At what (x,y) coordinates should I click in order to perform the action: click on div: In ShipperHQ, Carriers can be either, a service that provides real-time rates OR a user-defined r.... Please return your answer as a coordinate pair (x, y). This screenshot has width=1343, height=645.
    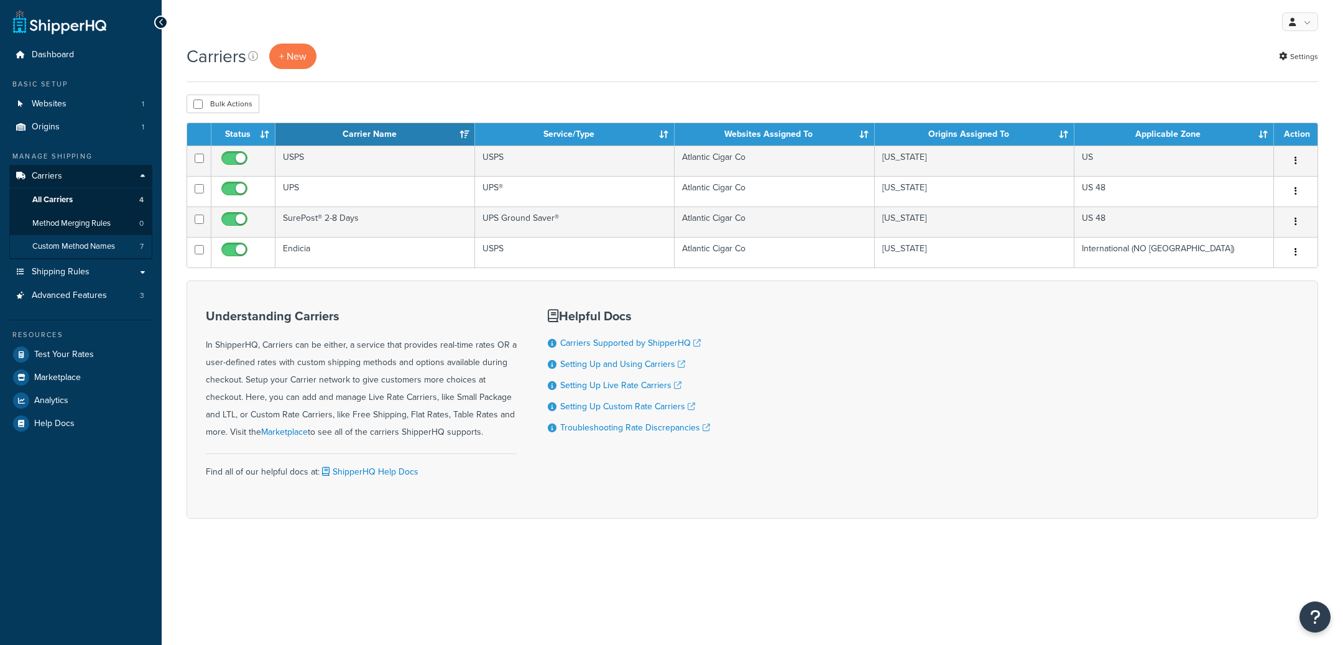
    Looking at the image, I should click on (361, 375).